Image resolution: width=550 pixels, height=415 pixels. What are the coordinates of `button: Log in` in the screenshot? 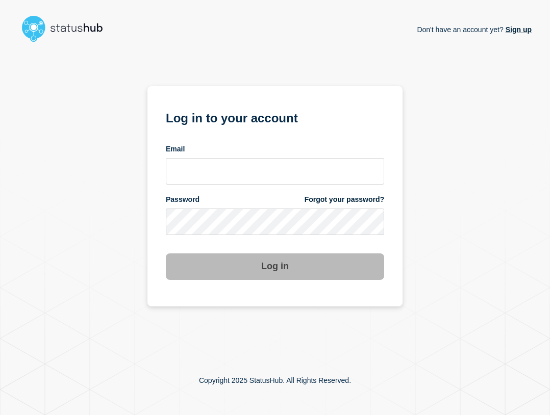 It's located at (275, 267).